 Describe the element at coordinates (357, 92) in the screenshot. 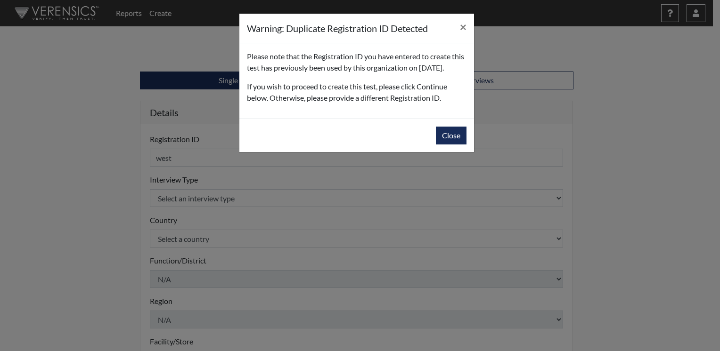

I see `p: If you wish to proceed to create this test, please click Continue below. Otherwise, please provid...` at that location.